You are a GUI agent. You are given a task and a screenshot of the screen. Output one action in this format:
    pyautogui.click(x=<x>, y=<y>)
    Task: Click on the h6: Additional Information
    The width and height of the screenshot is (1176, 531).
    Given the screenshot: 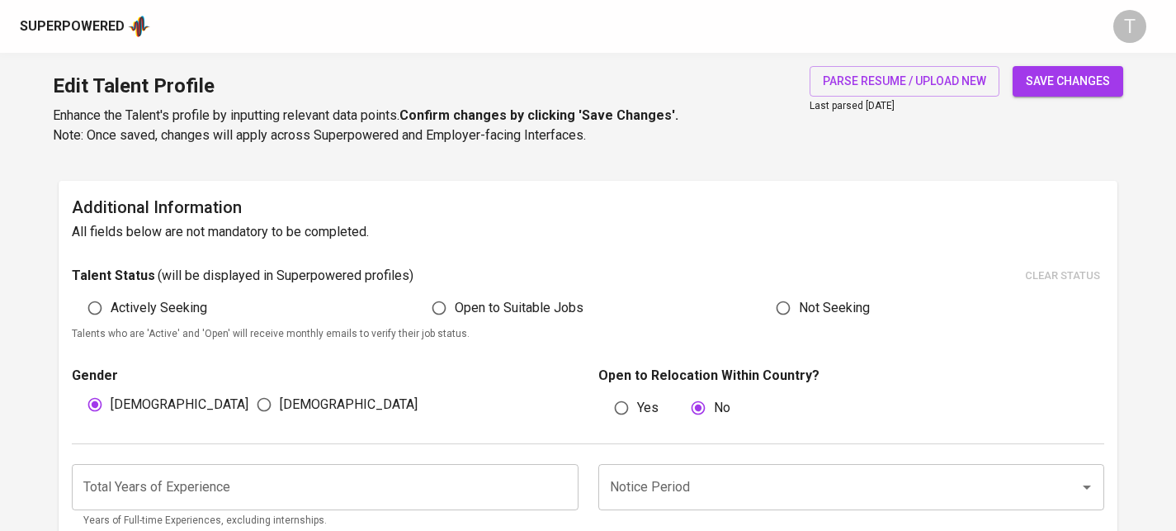 What is the action you would take?
    pyautogui.click(x=588, y=207)
    